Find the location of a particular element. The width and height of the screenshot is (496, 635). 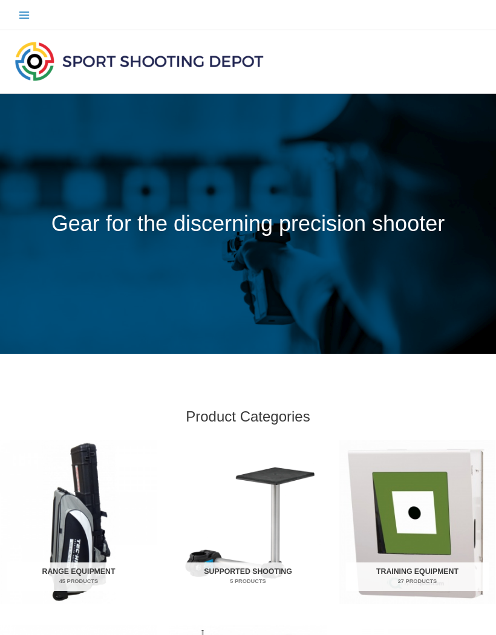

img: Supported Shooting is located at coordinates (248, 522).